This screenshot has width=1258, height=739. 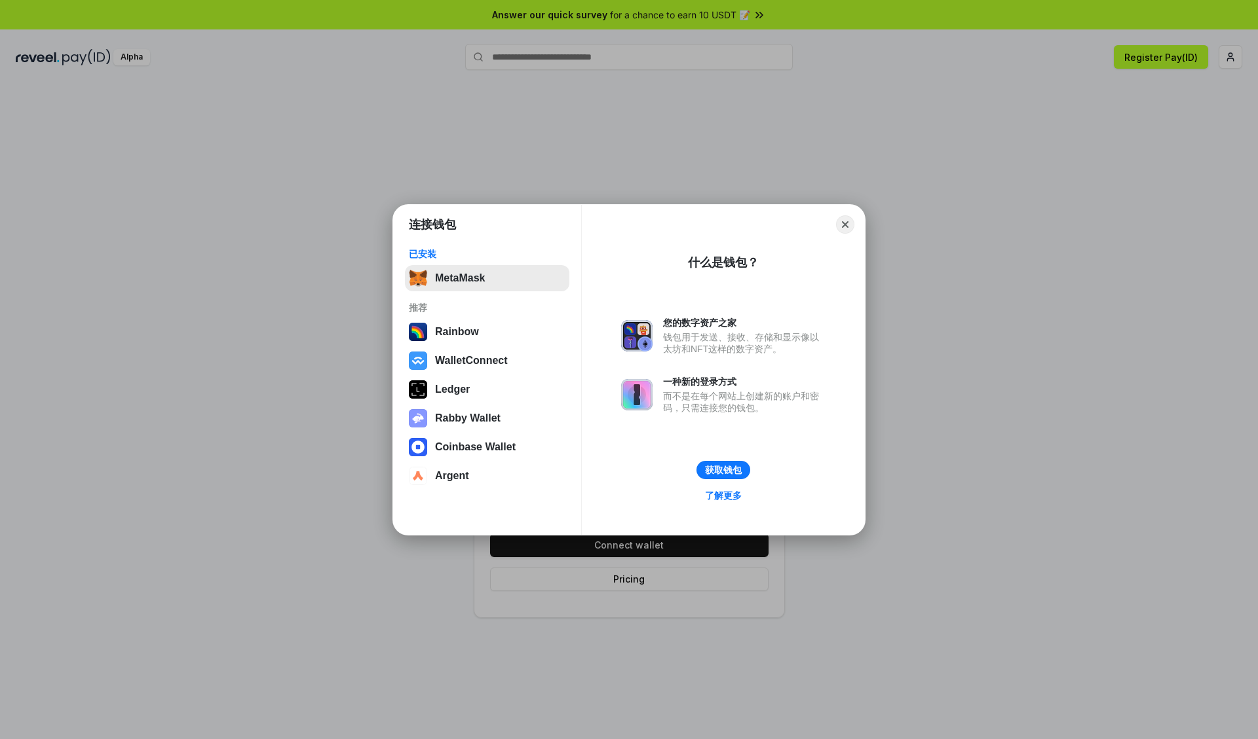 I want to click on div: Ledger, so click(x=452, y=390).